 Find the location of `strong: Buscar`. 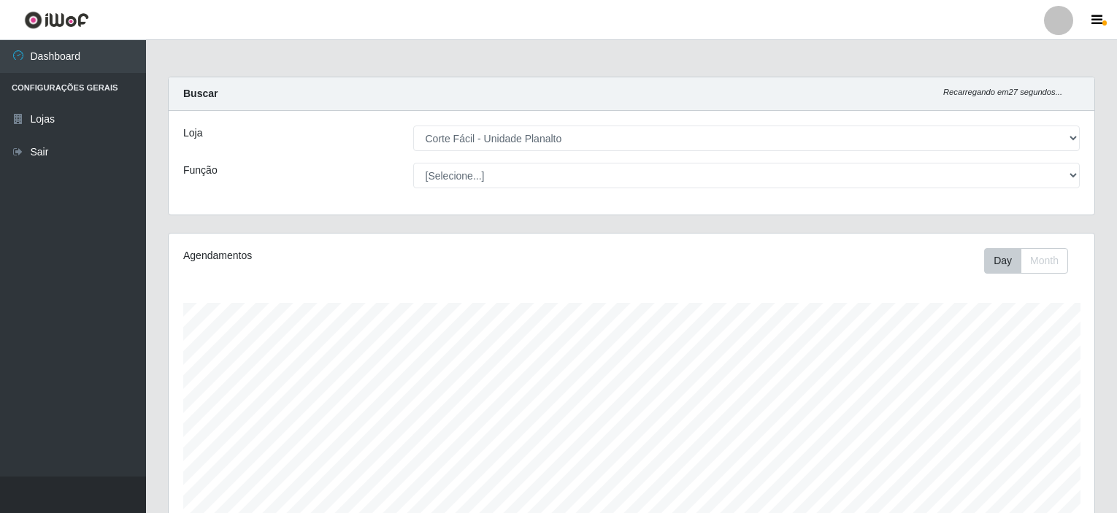

strong: Buscar is located at coordinates (200, 93).